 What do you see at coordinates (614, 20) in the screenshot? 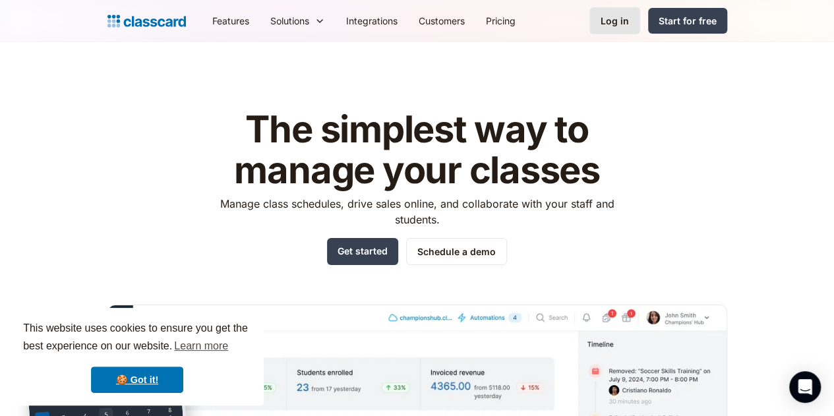
I see `div: Log in` at bounding box center [614, 20].